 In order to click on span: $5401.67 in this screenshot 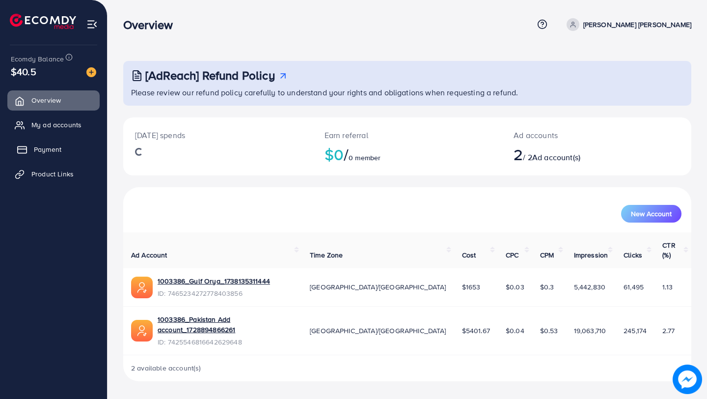, I will do `click(476, 331)`.